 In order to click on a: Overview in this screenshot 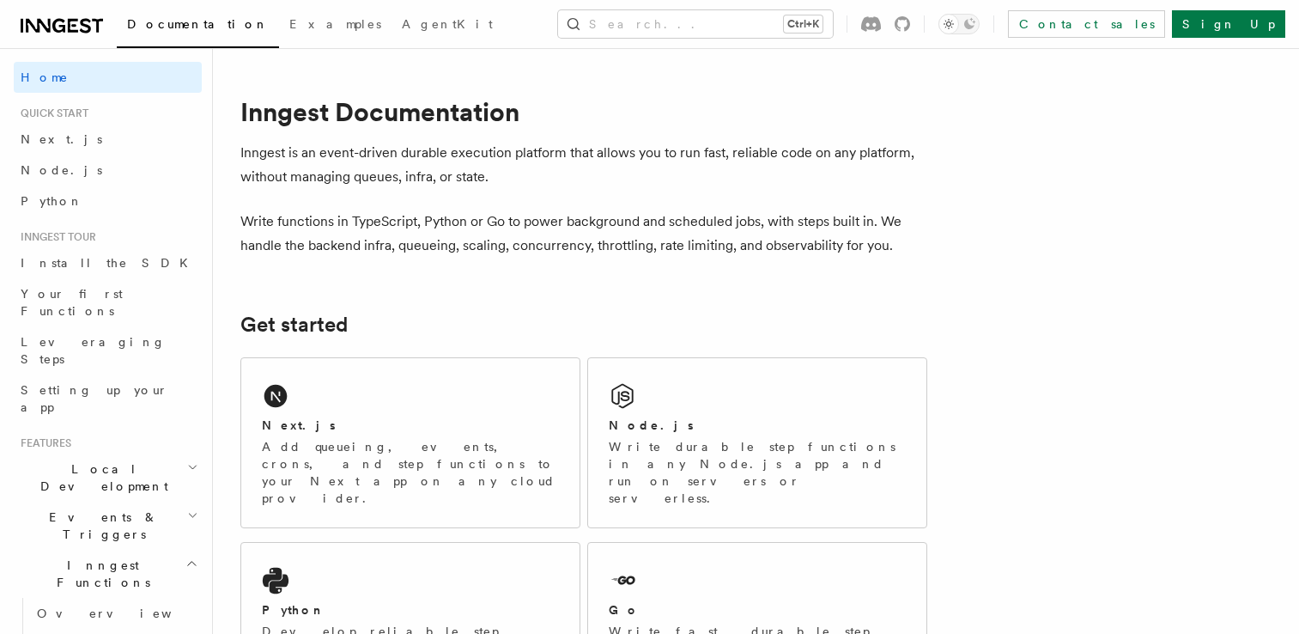, I will do `click(116, 613)`.